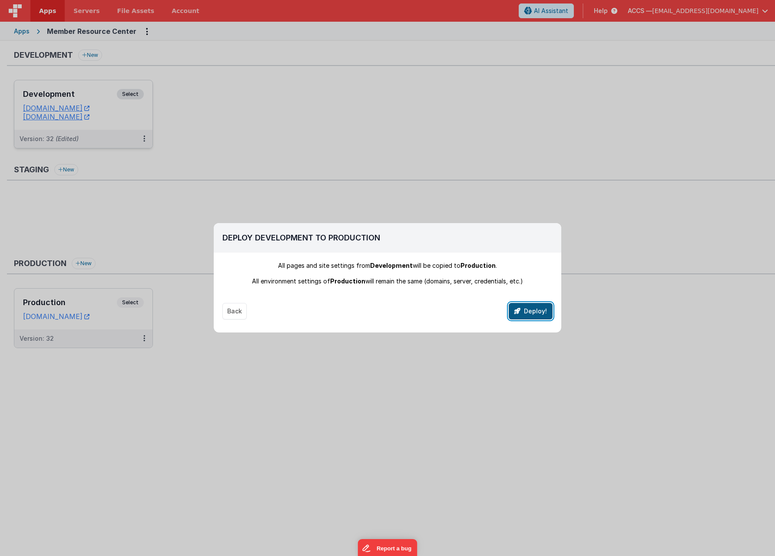  Describe the element at coordinates (234, 311) in the screenshot. I see `button: Back` at that location.